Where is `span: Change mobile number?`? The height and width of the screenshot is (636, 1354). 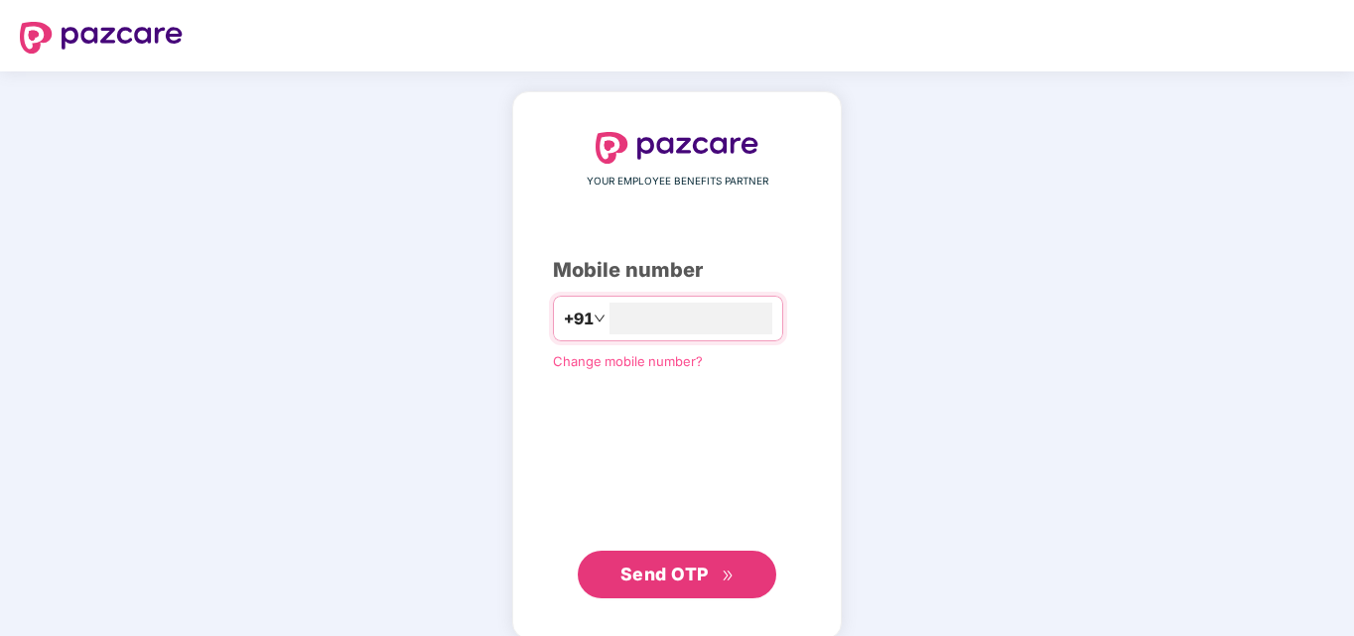
span: Change mobile number? is located at coordinates (628, 361).